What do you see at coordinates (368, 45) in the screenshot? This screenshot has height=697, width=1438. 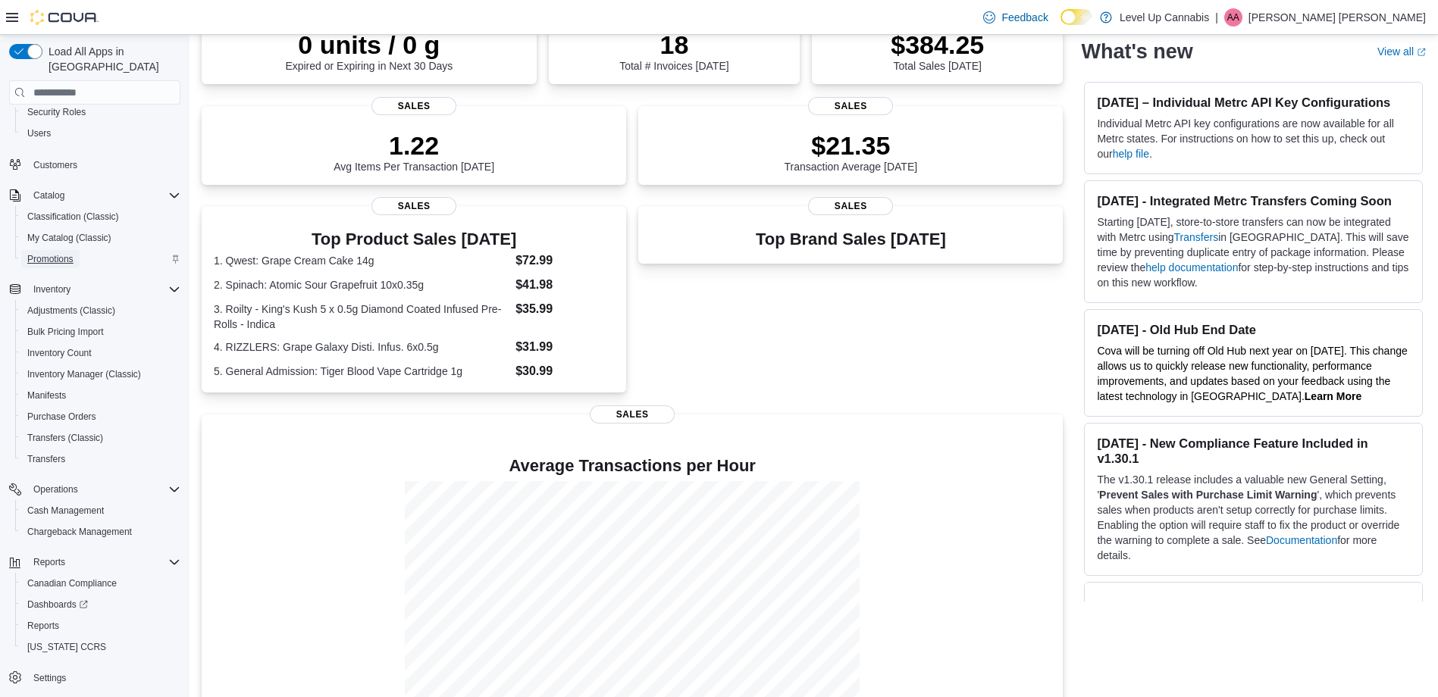 I see `p: 0 units / 0 g` at bounding box center [368, 45].